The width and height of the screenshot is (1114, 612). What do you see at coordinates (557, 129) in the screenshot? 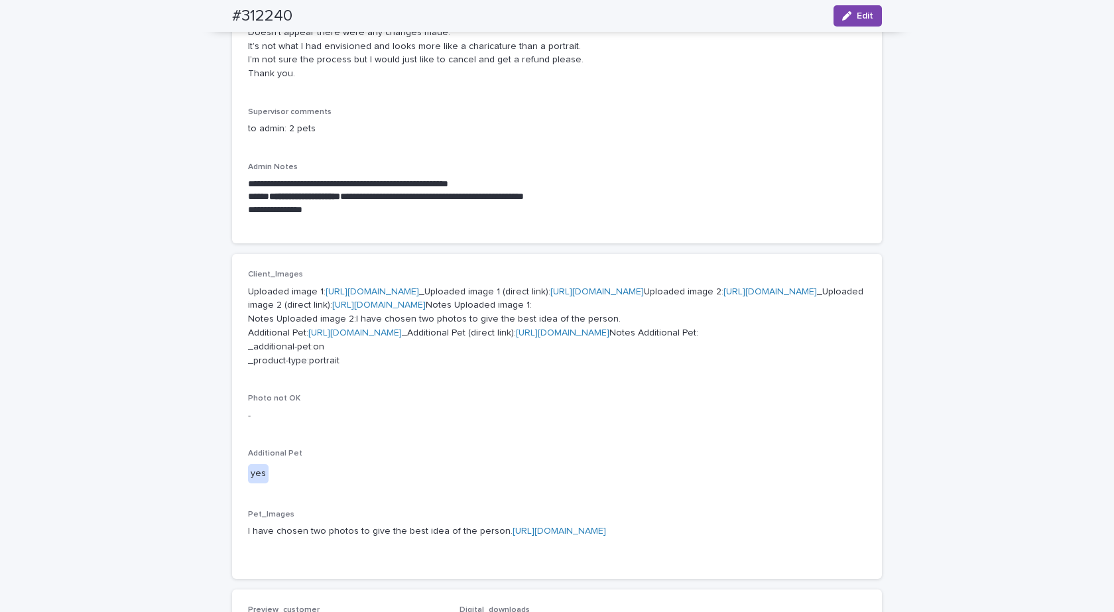
I see `p: to admin: 2 pets` at bounding box center [557, 129].